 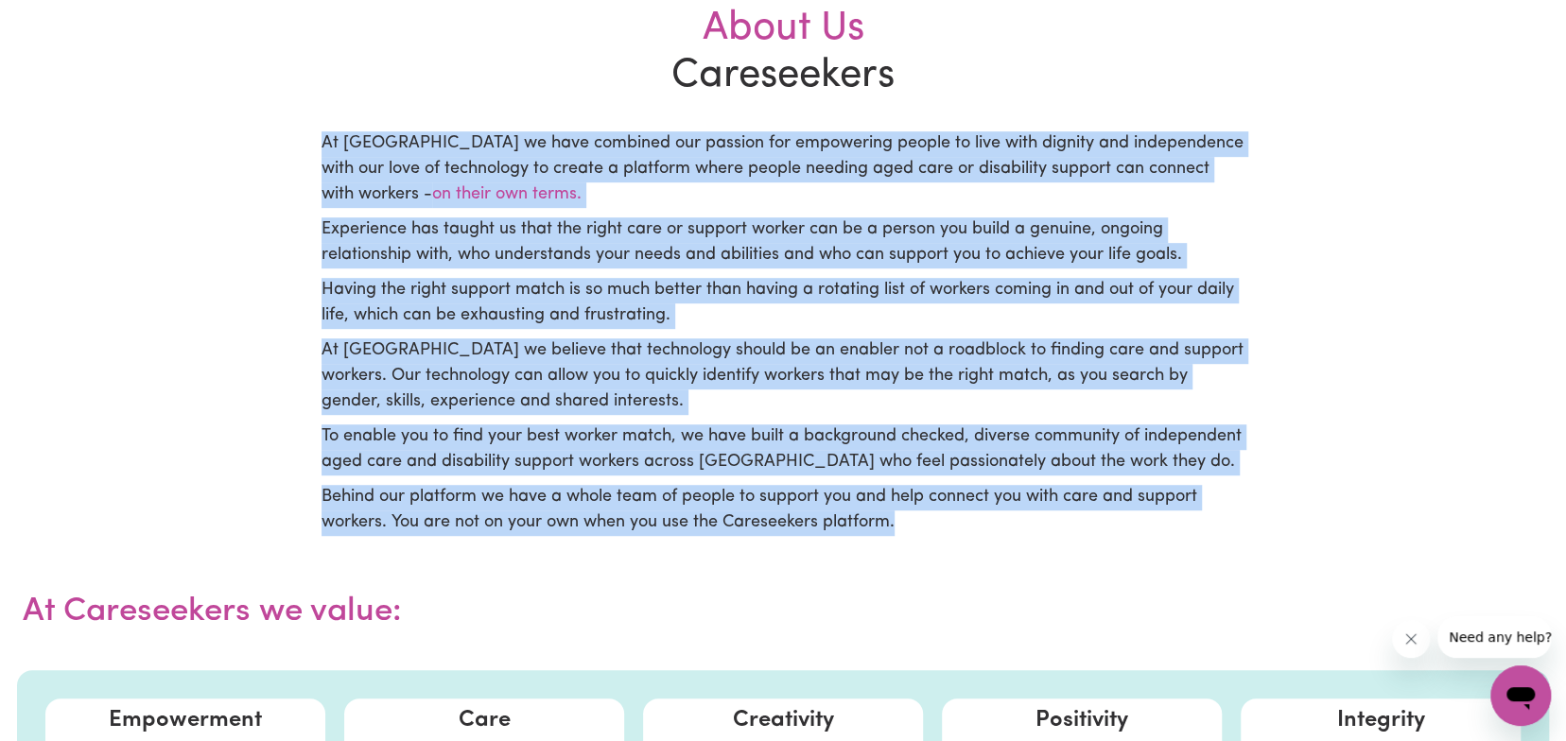 What do you see at coordinates (1380, 720) in the screenshot?
I see `span: Integrity` at bounding box center [1380, 720].